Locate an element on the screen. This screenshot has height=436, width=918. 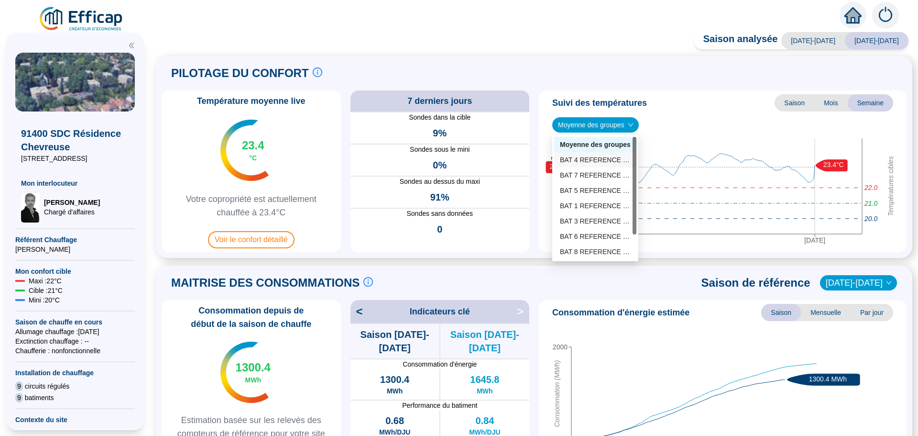
tspan: 2000 is located at coordinates (560, 347).